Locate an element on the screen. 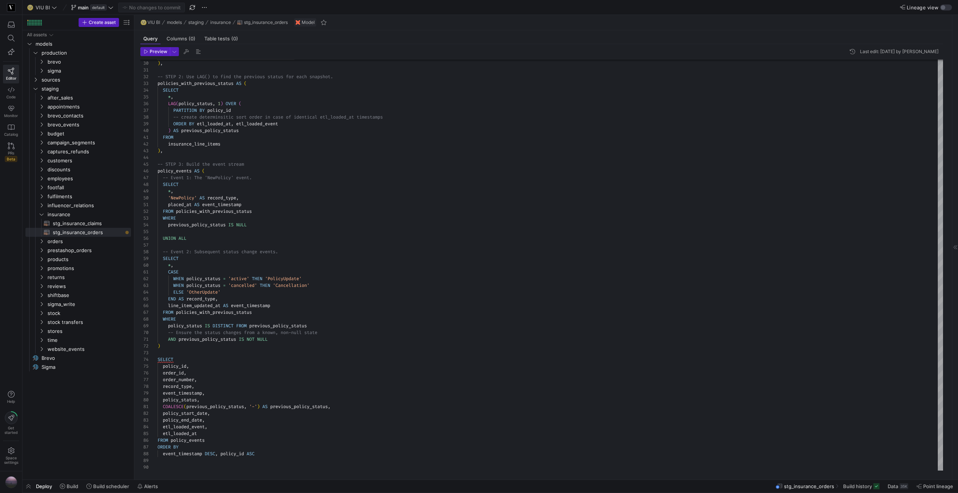  div: 45 is located at coordinates (144, 164).